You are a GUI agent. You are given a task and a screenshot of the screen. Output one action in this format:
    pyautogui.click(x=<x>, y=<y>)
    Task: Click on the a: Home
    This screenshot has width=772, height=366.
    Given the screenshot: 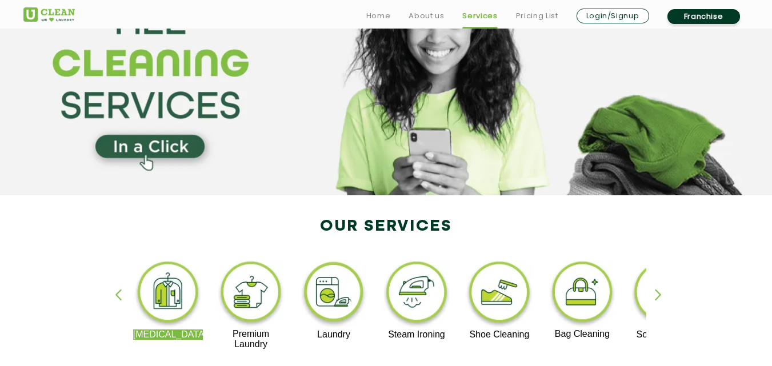 What is the action you would take?
    pyautogui.click(x=378, y=16)
    